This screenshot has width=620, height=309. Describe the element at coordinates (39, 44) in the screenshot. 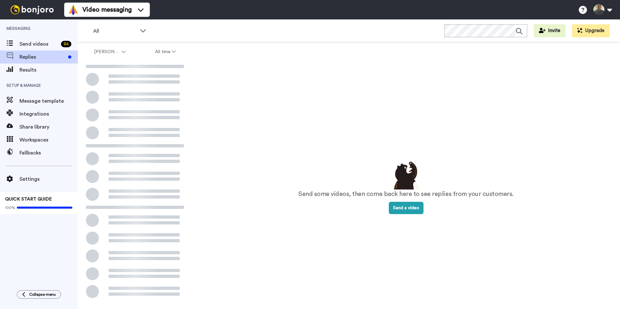

I see `span: Send videos` at that location.